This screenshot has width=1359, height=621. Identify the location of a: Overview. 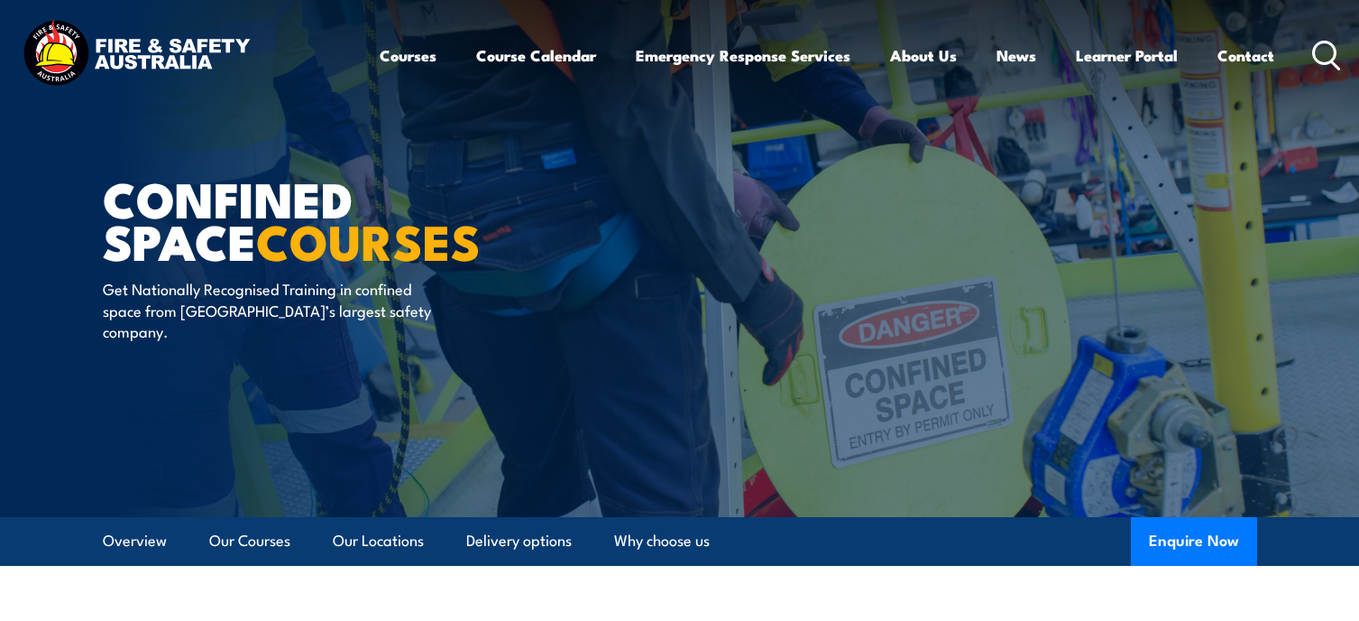
(134, 540).